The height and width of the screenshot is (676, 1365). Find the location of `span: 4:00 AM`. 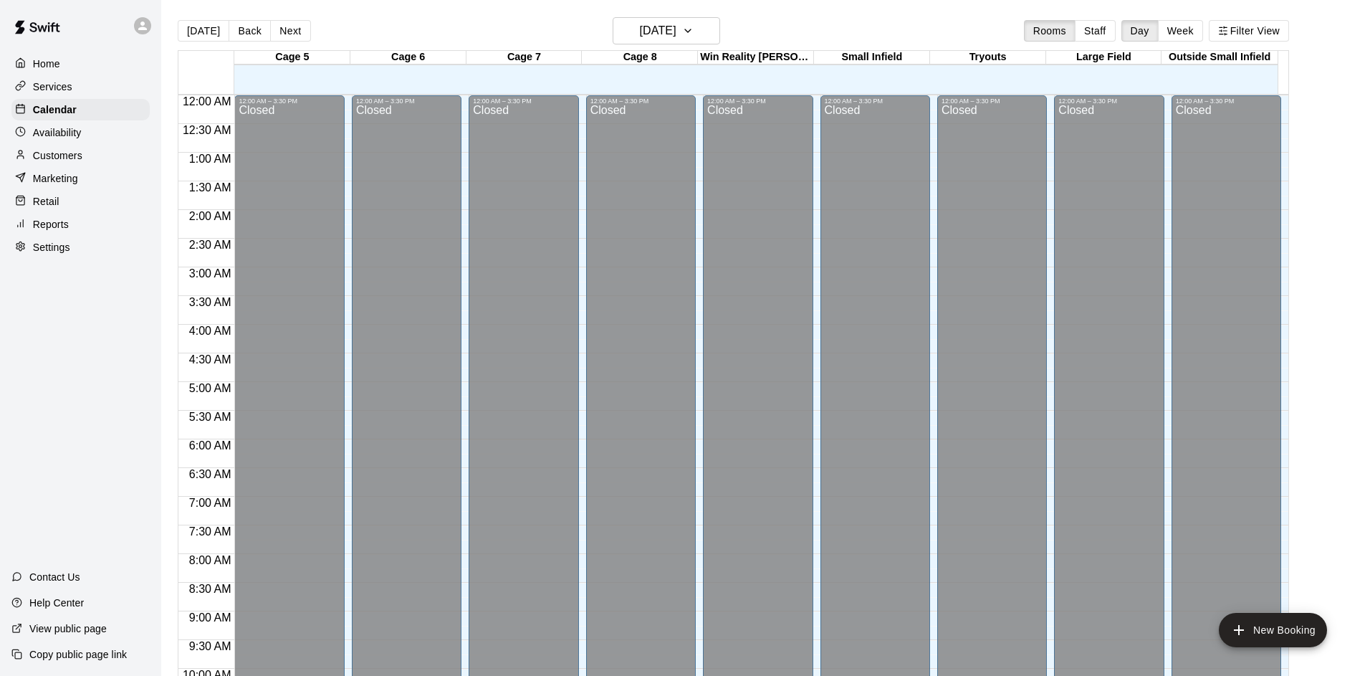

span: 4:00 AM is located at coordinates (210, 330).